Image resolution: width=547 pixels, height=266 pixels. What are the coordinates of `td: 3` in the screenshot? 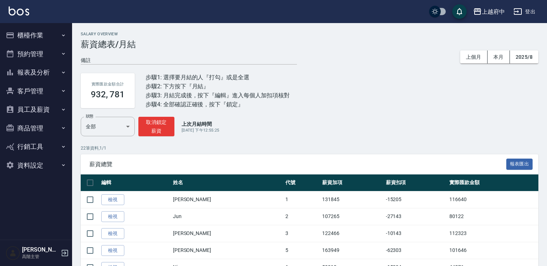 It's located at (302, 233).